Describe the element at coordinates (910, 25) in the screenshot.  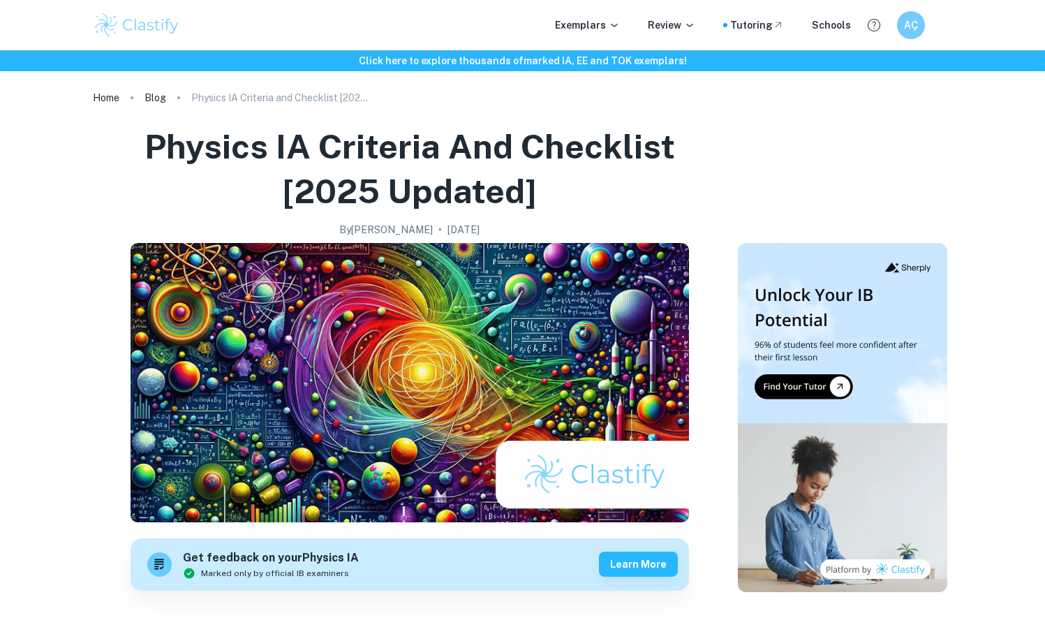
I see `h6: AÇ` at that location.